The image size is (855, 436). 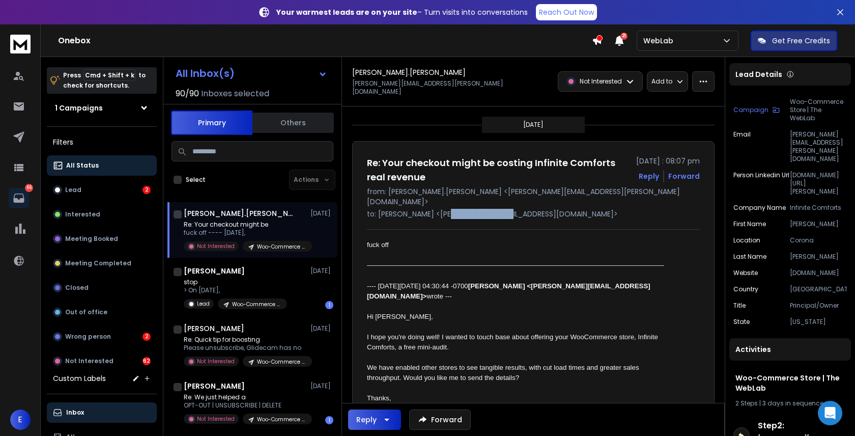 I want to click on button: Primary, so click(x=212, y=123).